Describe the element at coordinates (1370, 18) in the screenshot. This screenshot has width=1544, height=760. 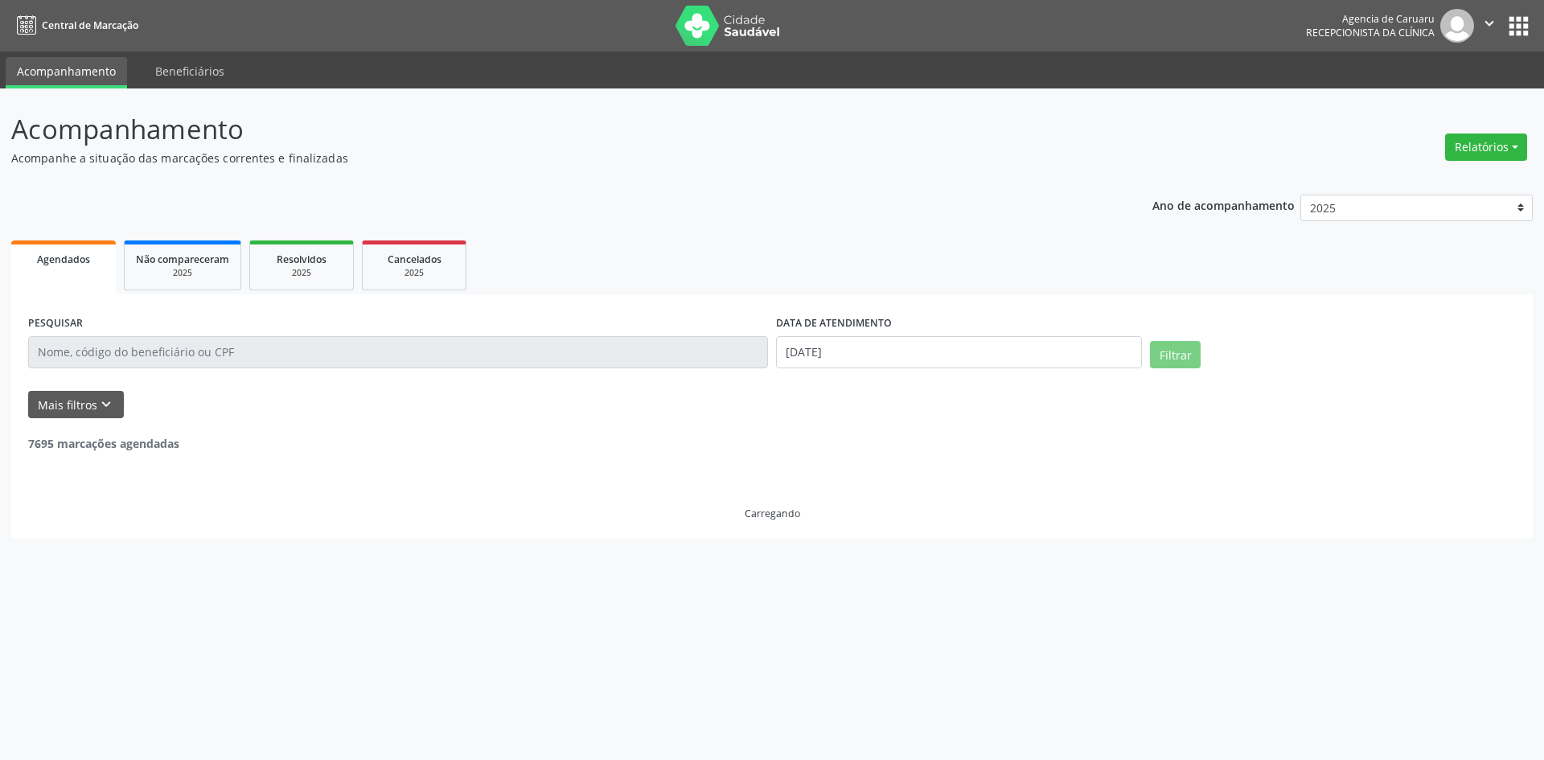
I see `div: Agencia de Caruaru` at that location.